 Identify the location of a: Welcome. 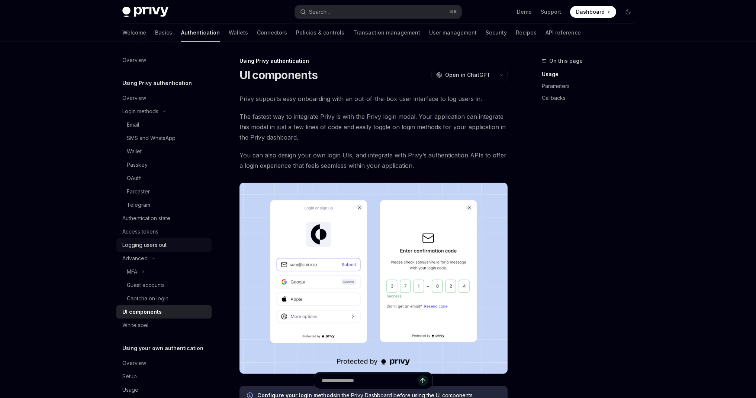
(134, 33).